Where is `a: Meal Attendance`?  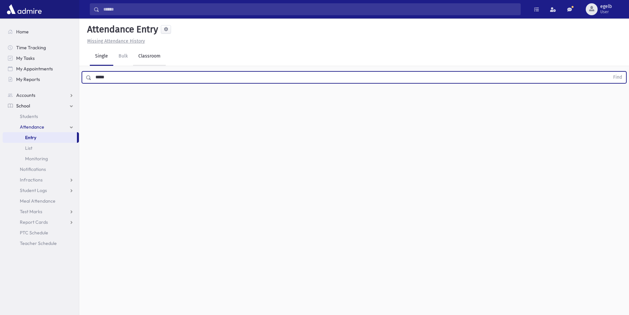
a: Meal Attendance is located at coordinates (41, 201).